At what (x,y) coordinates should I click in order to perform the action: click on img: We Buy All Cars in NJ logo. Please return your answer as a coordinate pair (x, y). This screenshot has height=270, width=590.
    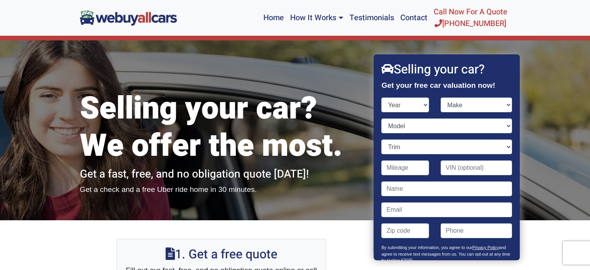
    Looking at the image, I should click on (128, 17).